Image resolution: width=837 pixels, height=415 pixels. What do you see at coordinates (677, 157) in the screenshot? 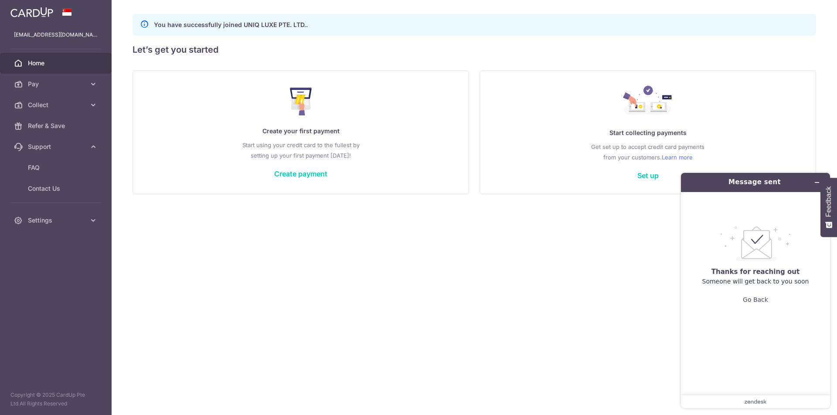
I see `a: Learn more` at bounding box center [677, 157].